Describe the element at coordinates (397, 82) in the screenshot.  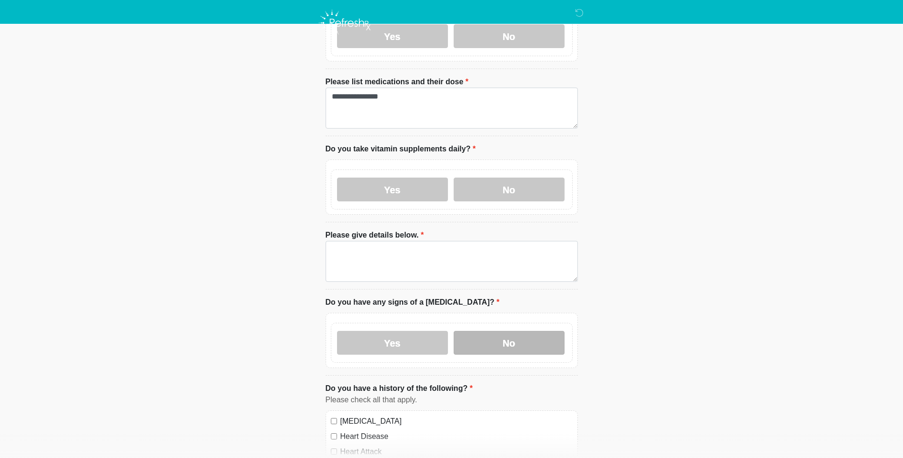
I see `label: Please list medications and their dose` at that location.